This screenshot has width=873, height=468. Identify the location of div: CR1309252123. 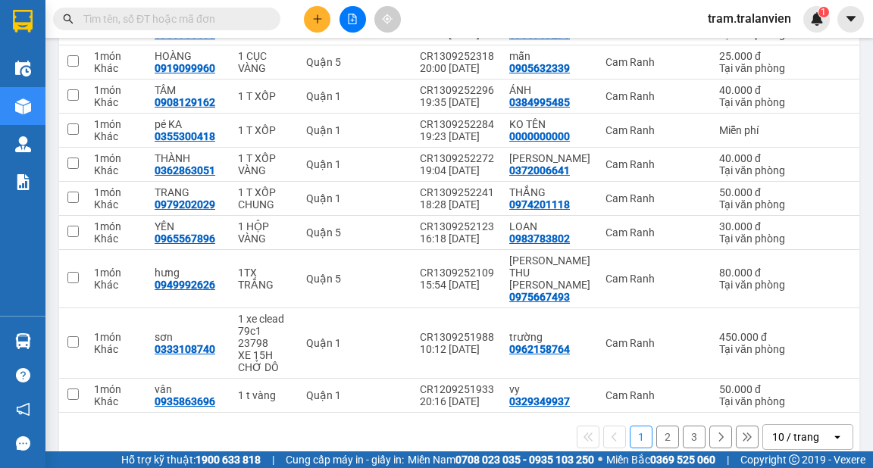
(457, 226).